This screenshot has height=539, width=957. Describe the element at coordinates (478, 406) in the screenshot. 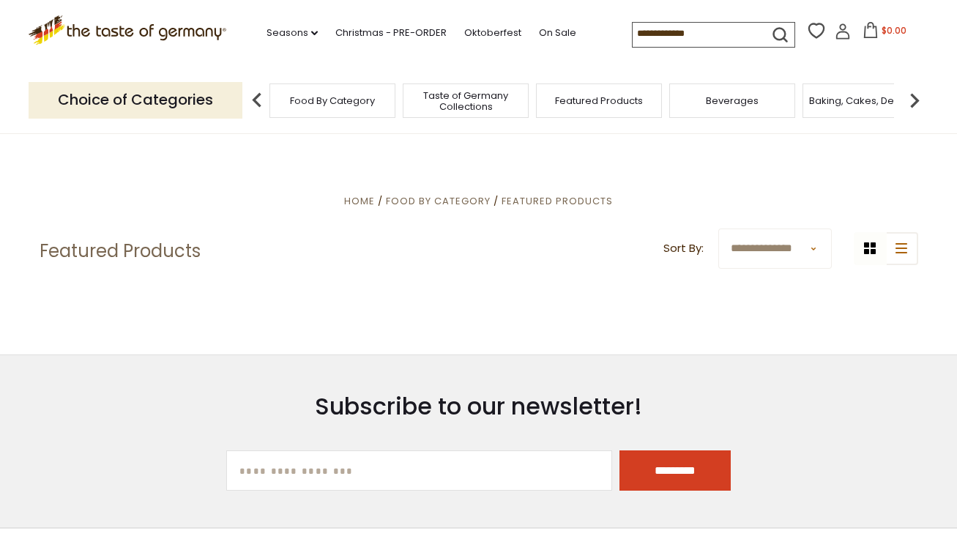

I see `h3: Subscribe to our newsletter!` at that location.